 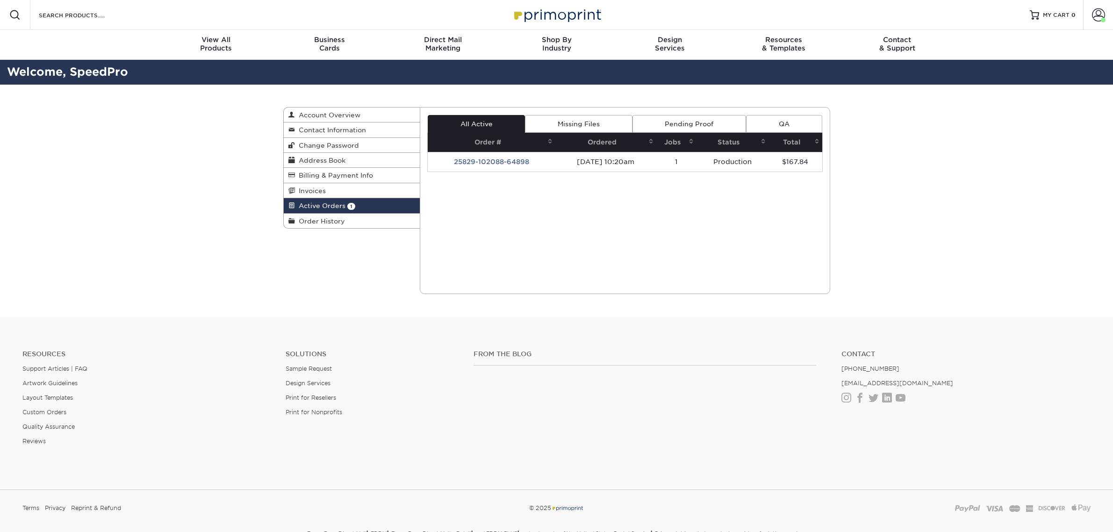 I want to click on div: & Support, so click(x=897, y=44).